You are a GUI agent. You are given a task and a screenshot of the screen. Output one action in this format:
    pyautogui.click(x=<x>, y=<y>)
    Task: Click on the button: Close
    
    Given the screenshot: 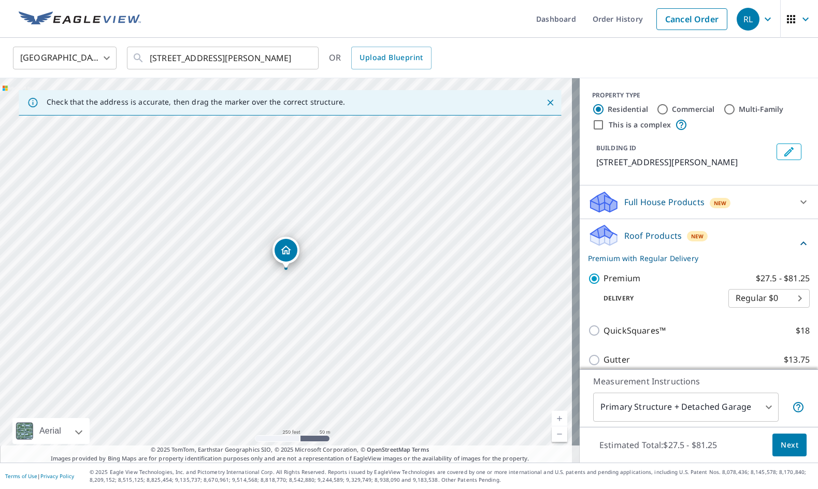 What is the action you would take?
    pyautogui.click(x=550, y=103)
    